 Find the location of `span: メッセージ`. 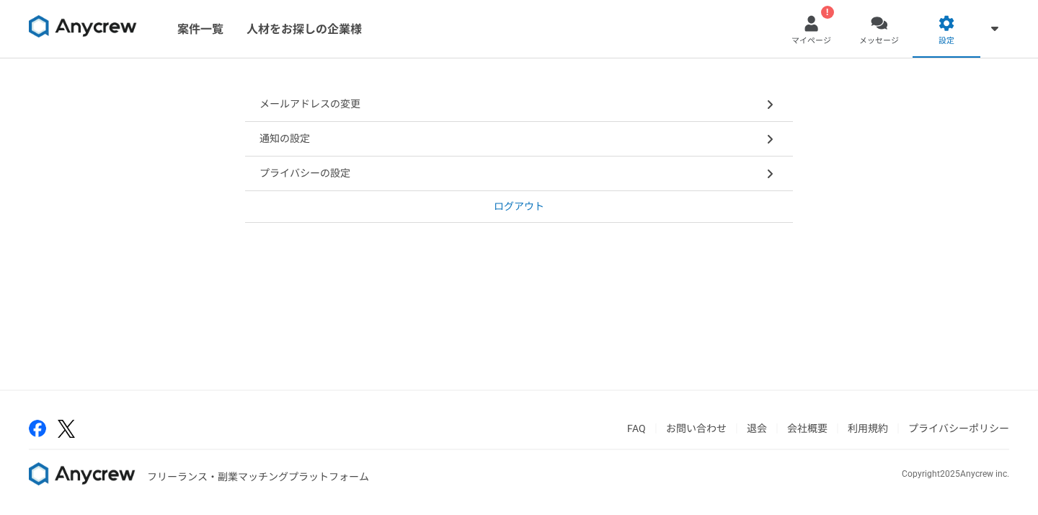

span: メッセージ is located at coordinates (879, 41).